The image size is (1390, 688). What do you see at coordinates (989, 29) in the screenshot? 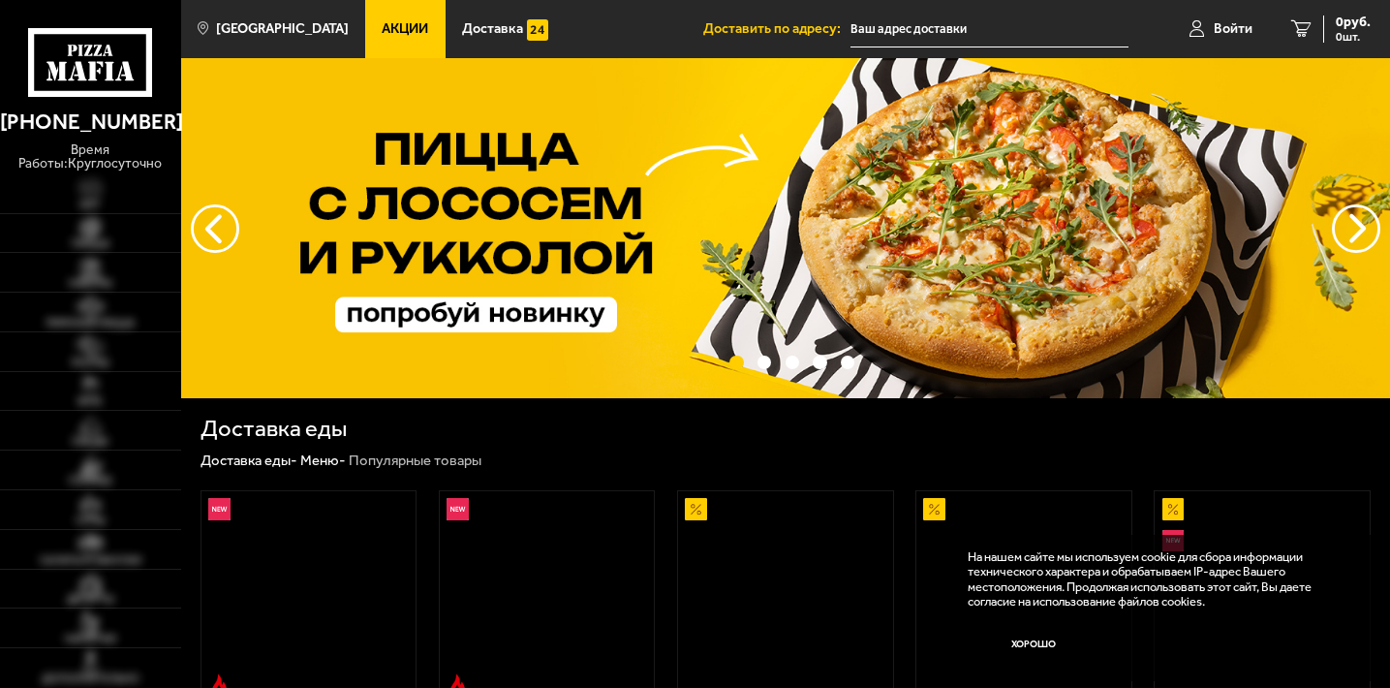
I see `input: Ваш адрес доставки` at bounding box center [989, 29].